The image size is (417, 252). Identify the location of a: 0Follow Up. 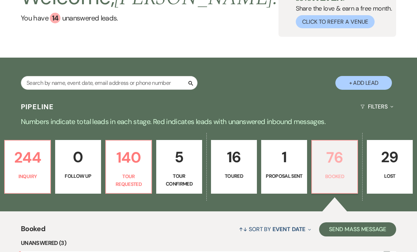
(78, 167).